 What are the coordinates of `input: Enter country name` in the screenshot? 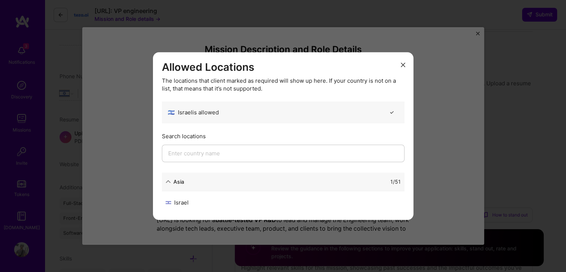 It's located at (283, 153).